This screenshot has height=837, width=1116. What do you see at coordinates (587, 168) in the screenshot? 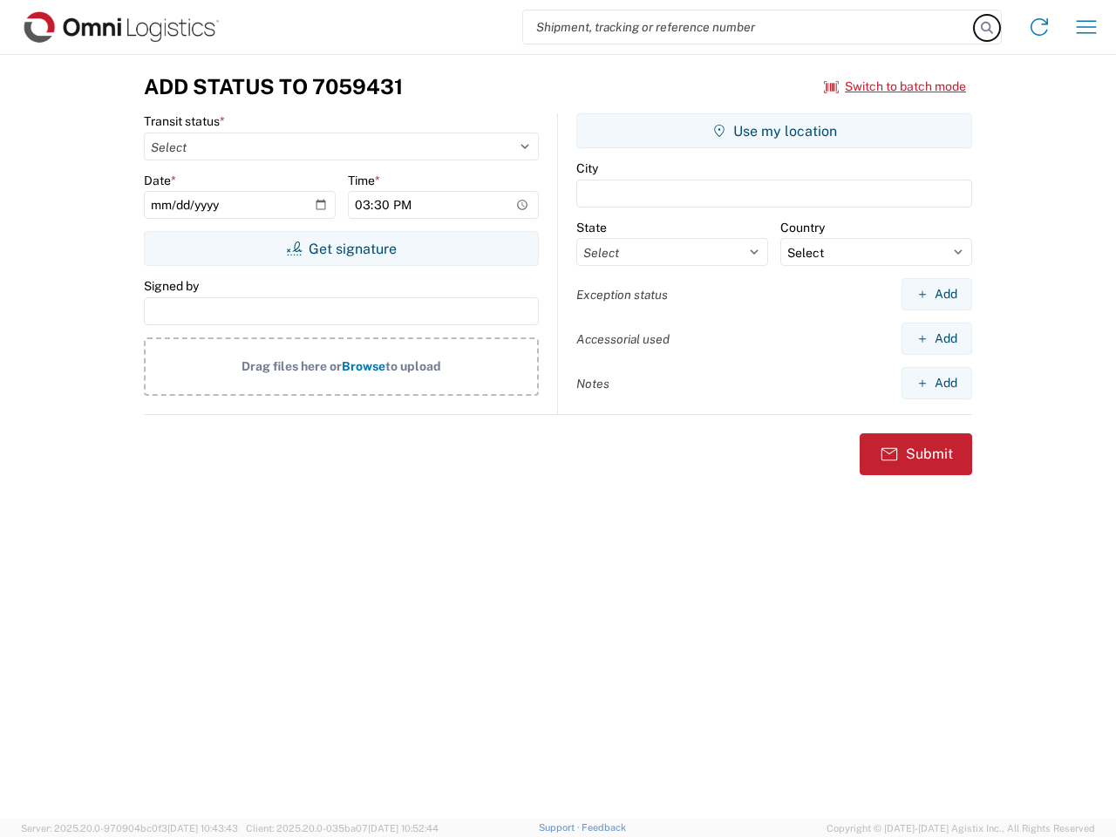
I see `label: City` at bounding box center [587, 168].